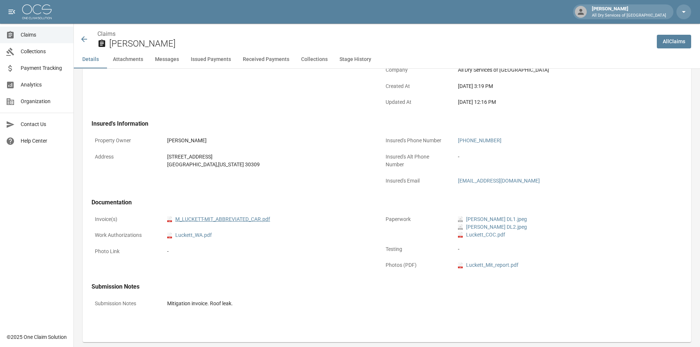 This screenshot has height=347, width=700. What do you see at coordinates (90, 59) in the screenshot?
I see `button: Details` at bounding box center [90, 59].